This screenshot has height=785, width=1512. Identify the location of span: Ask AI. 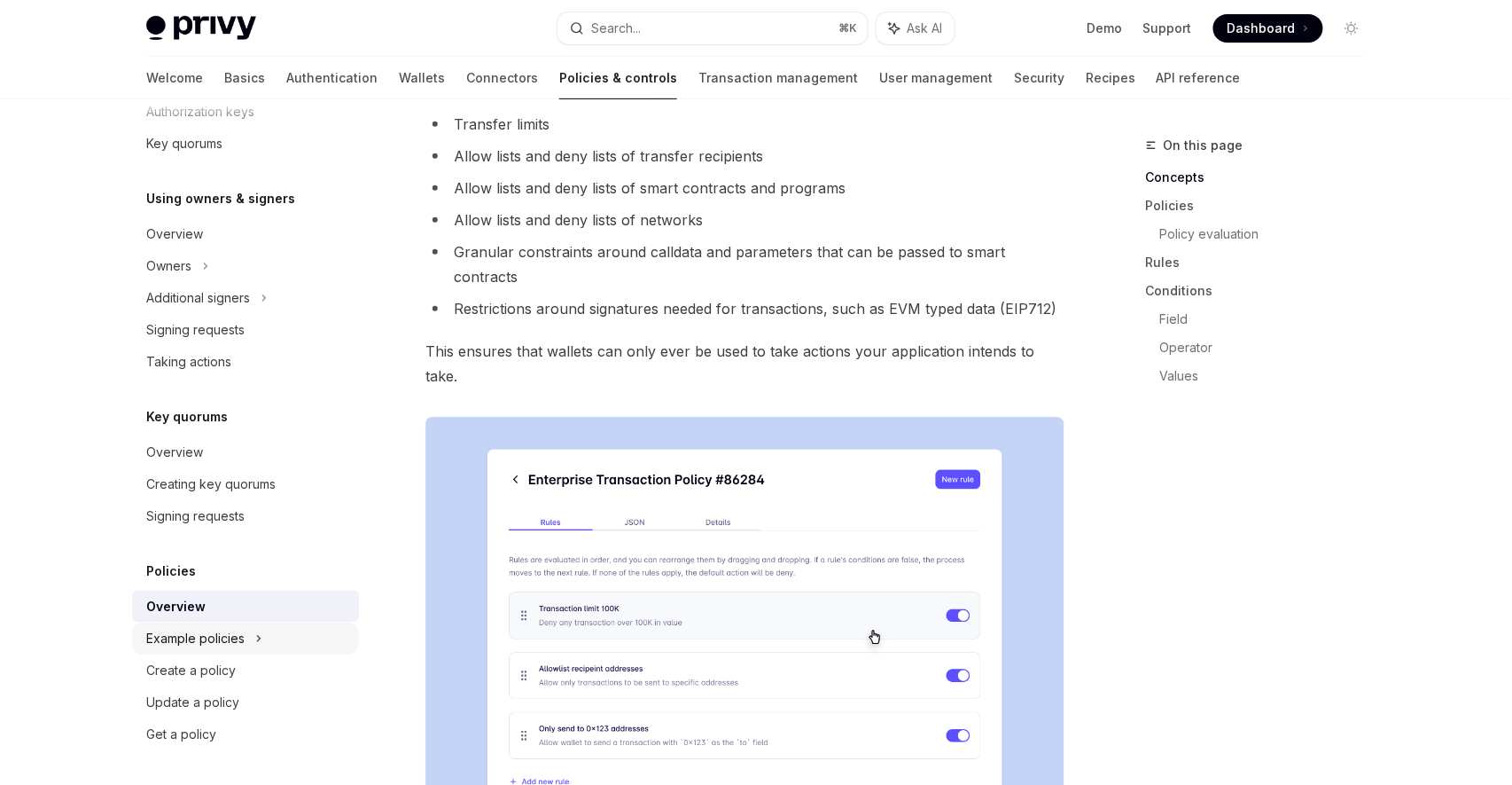
(924, 29).